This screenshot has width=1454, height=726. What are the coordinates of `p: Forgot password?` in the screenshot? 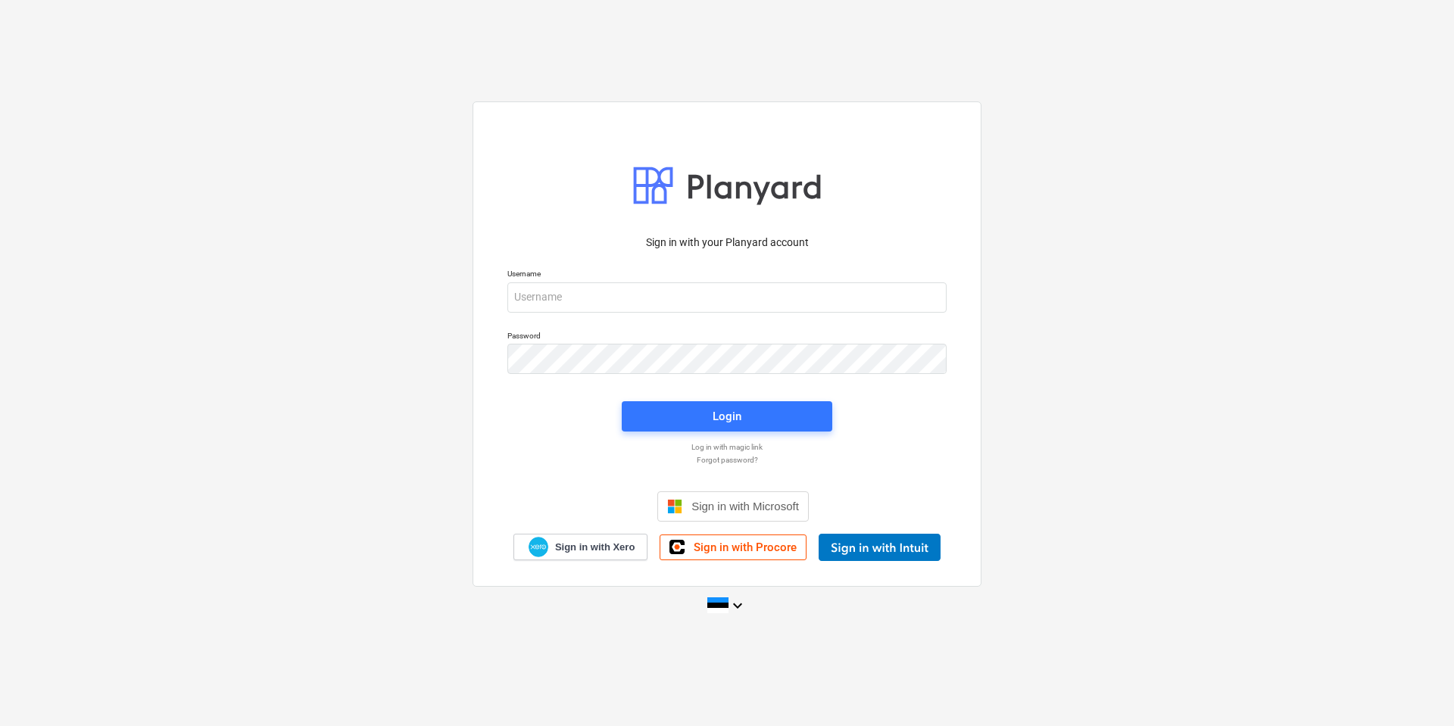 It's located at (727, 460).